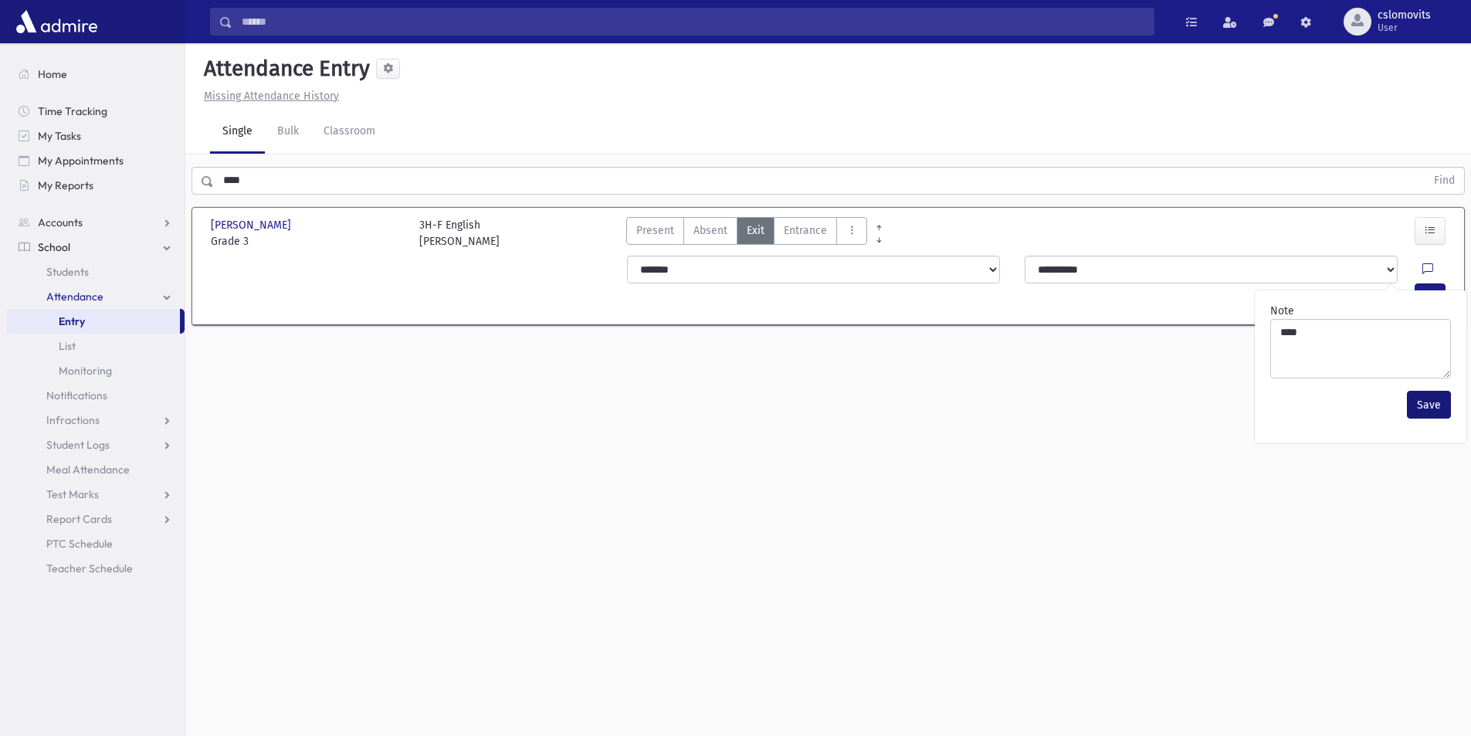  Describe the element at coordinates (90, 569) in the screenshot. I see `span: Teacher Schedule` at that location.